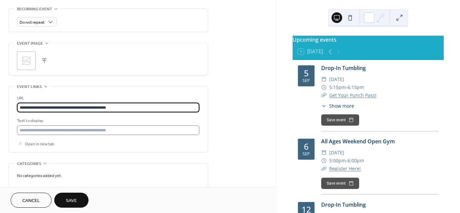  I want to click on button: Cancel, so click(31, 200).